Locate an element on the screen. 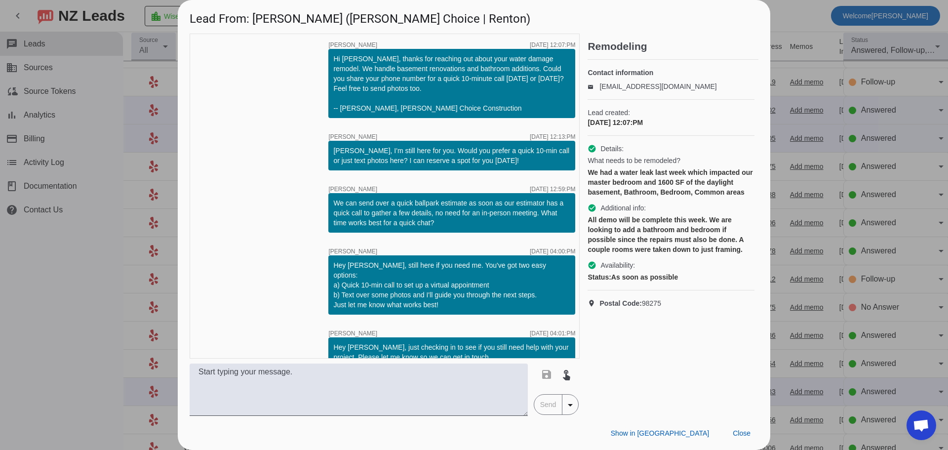 The width and height of the screenshot is (948, 450). mat-icon: touch_app is located at coordinates (566, 374).